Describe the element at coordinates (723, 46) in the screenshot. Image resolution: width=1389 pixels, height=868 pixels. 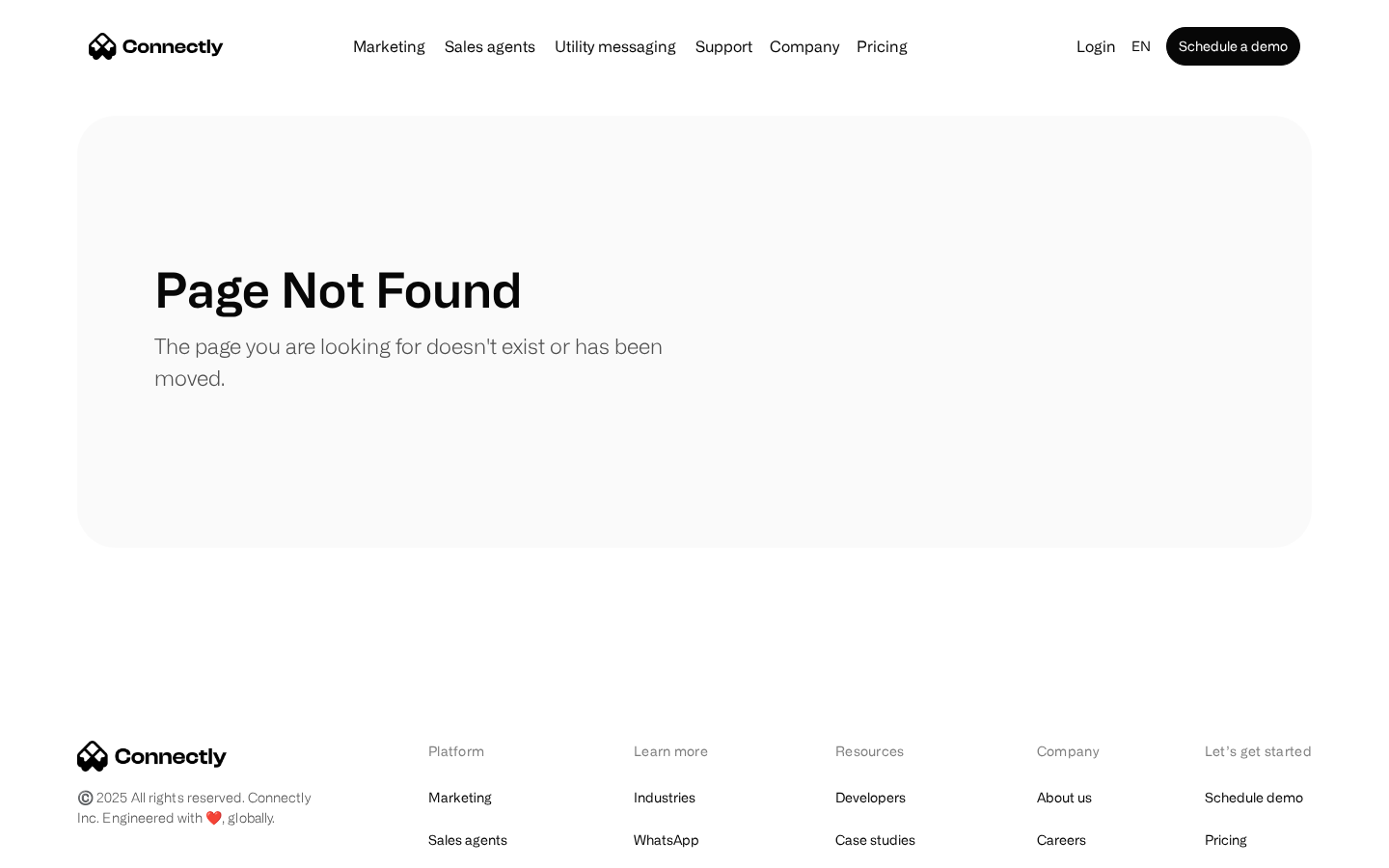
I see `a: Support` at that location.